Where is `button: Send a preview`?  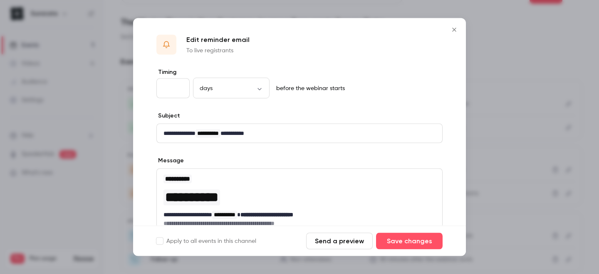 button: Send a preview is located at coordinates (339, 242).